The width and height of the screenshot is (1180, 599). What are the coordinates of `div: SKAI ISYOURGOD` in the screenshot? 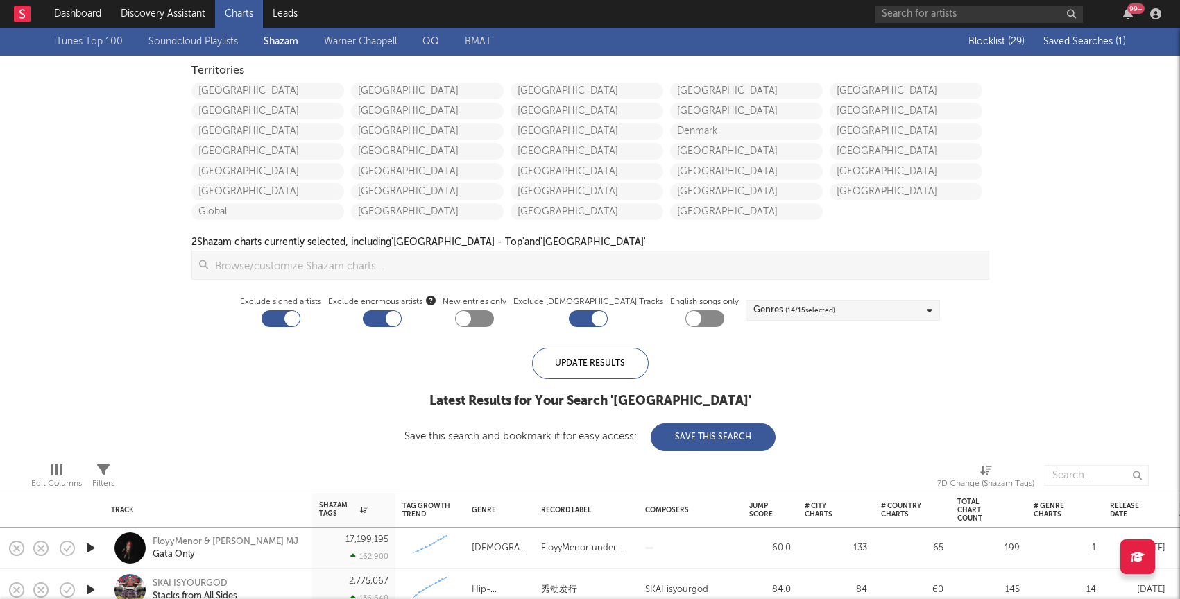 It's located at (195, 584).